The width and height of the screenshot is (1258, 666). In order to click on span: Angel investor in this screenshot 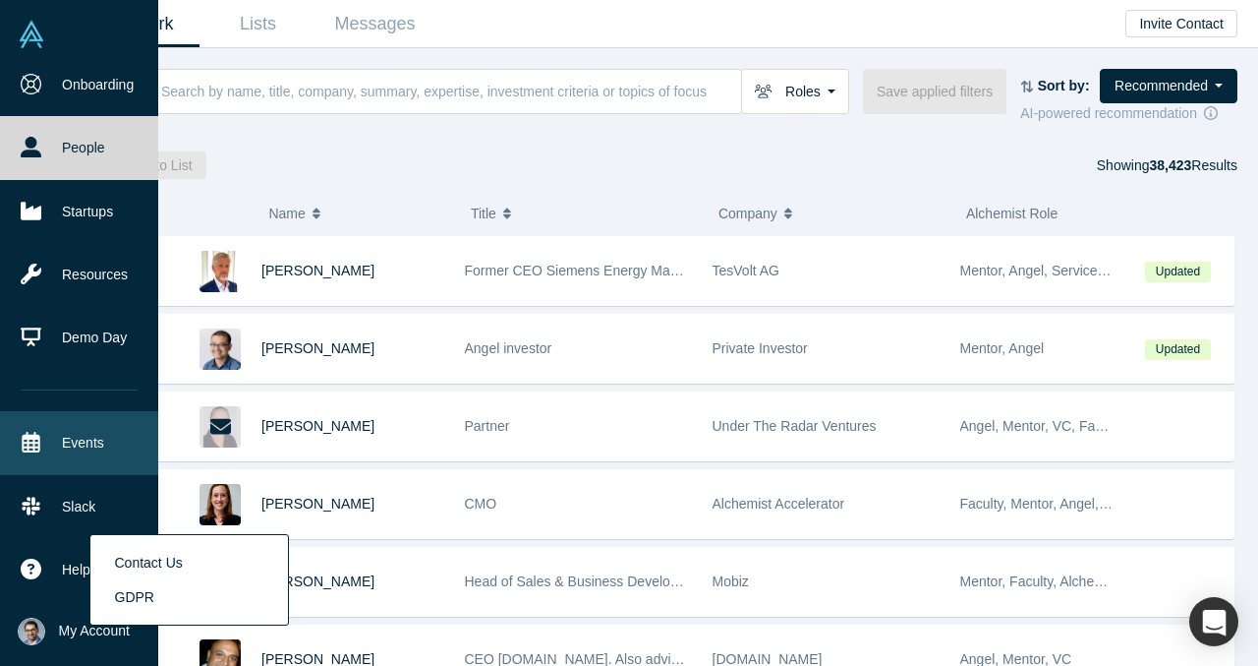, I will do `click(508, 348)`.